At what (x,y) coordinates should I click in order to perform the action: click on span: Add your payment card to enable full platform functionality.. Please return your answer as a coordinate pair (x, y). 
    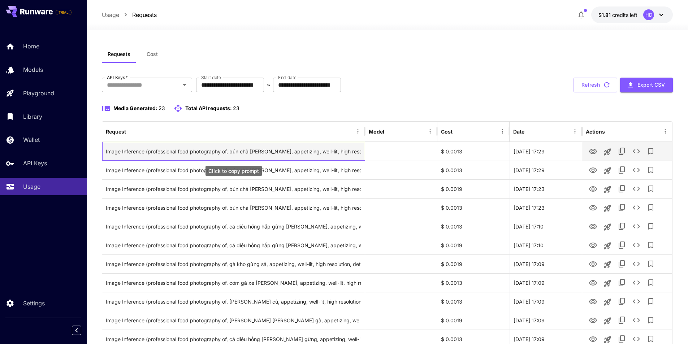
    Looking at the image, I should click on (64, 12).